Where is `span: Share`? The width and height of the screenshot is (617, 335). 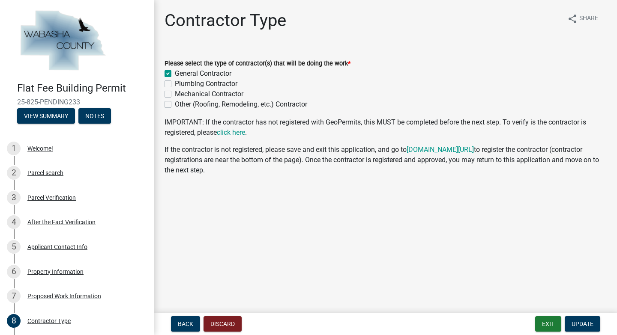 span: Share is located at coordinates (589, 19).